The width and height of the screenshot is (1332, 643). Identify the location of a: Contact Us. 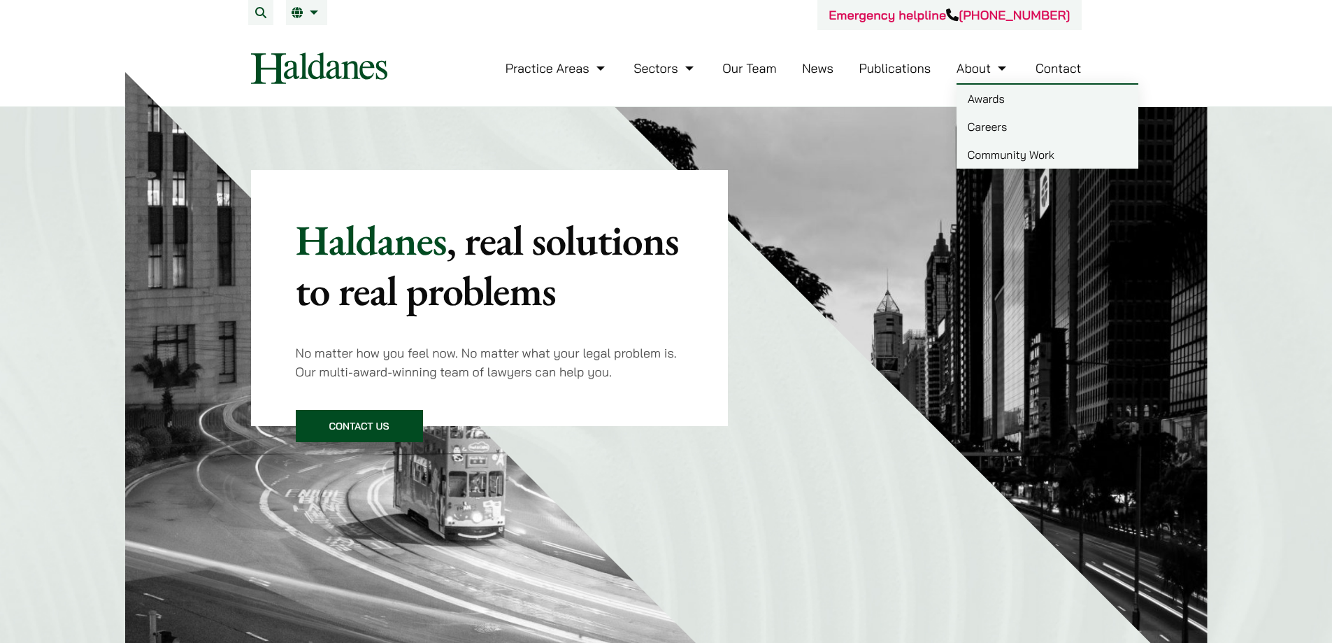
(359, 426).